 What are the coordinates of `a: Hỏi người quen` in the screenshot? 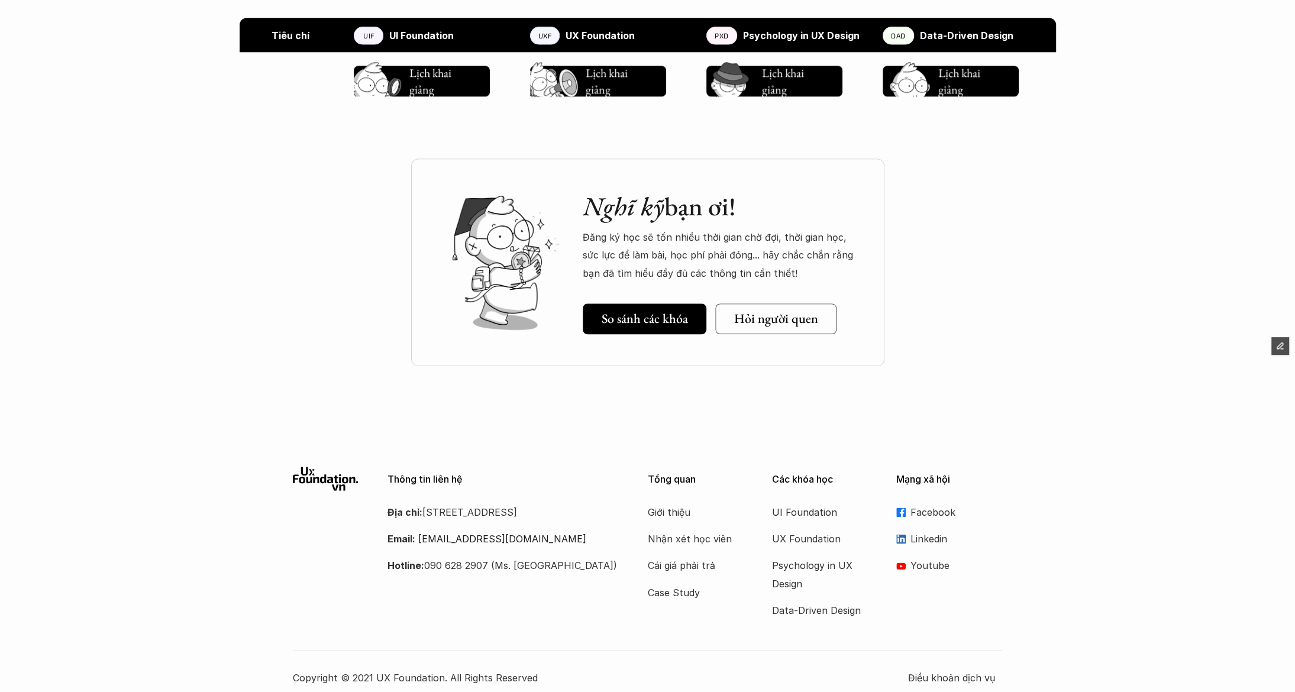 It's located at (776, 319).